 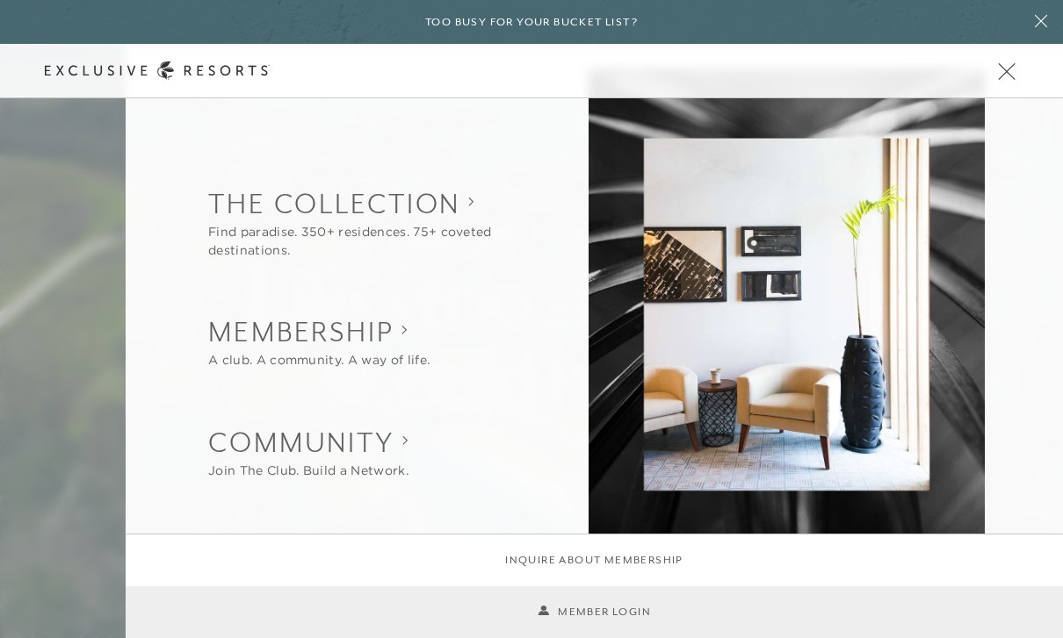 What do you see at coordinates (365, 242) in the screenshot?
I see `div: Find paradise. 350+ residences. 75+ coveted destinations.` at bounding box center [365, 242].